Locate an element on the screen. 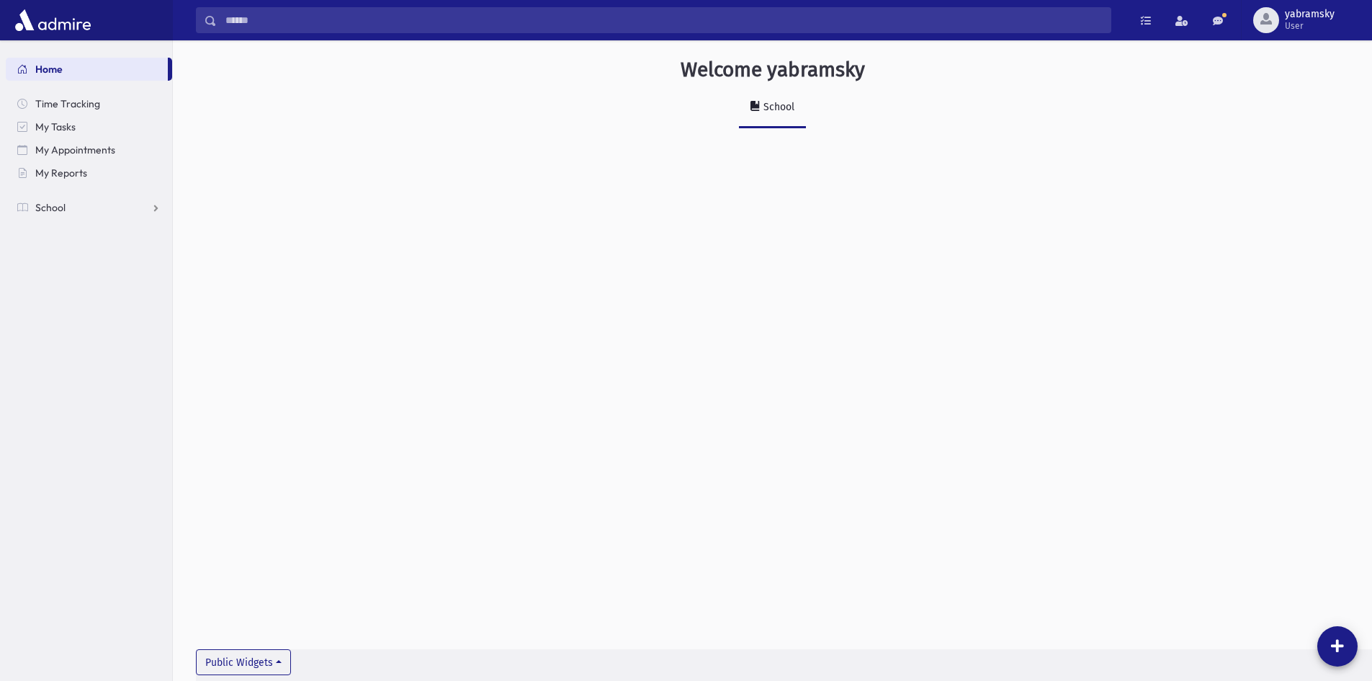 This screenshot has height=681, width=1372. a: My Reports is located at coordinates (89, 173).